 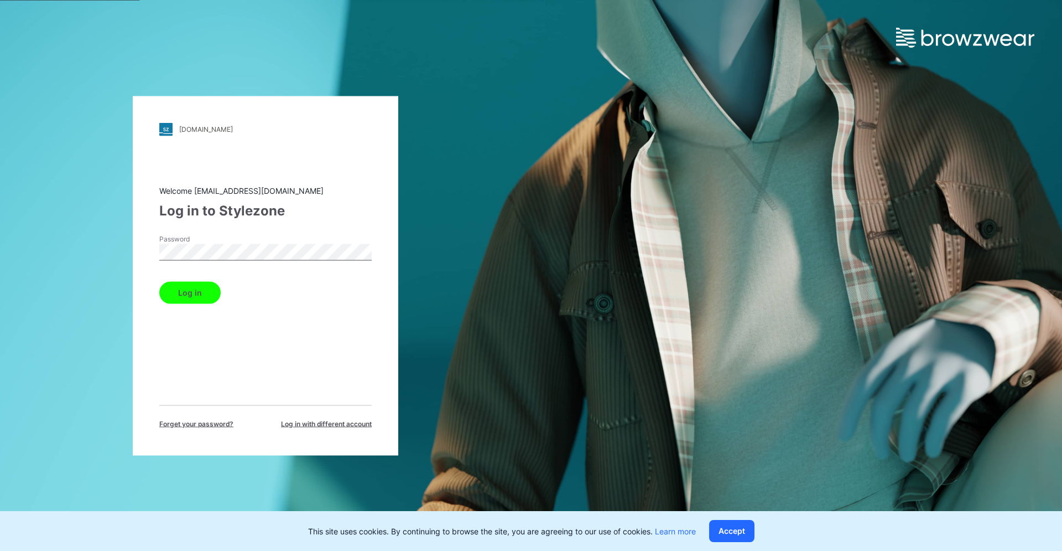 I want to click on div: Log in to Stylezone, so click(x=266, y=210).